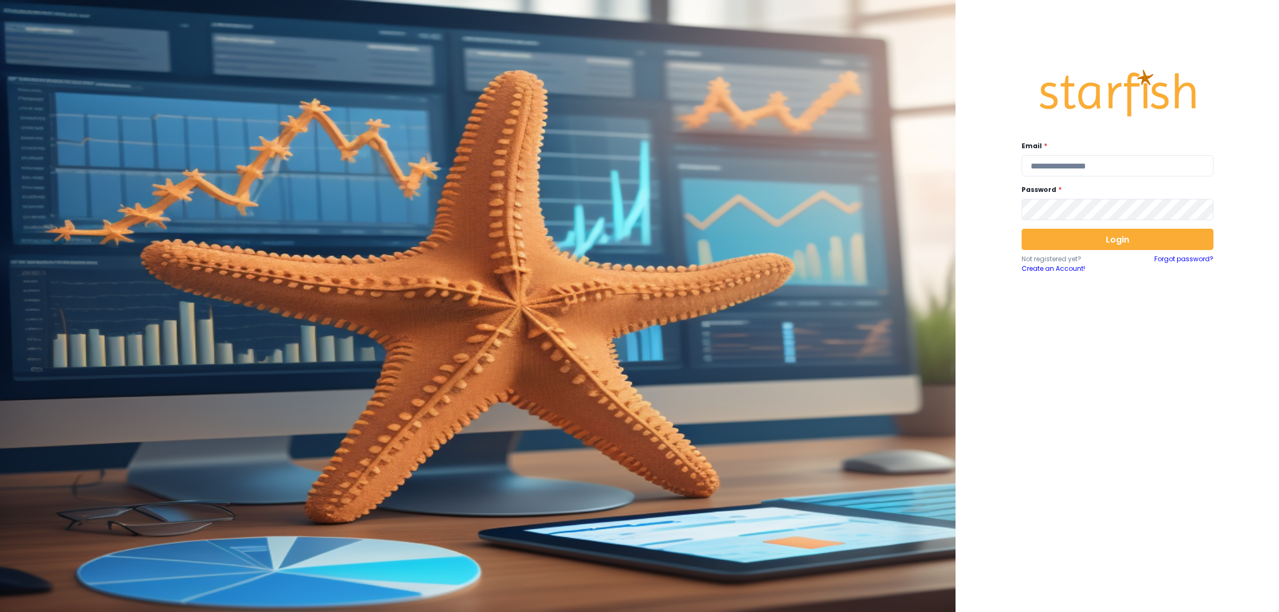  Describe the element at coordinates (1070, 259) in the screenshot. I see `p: Not registered yet?` at that location.